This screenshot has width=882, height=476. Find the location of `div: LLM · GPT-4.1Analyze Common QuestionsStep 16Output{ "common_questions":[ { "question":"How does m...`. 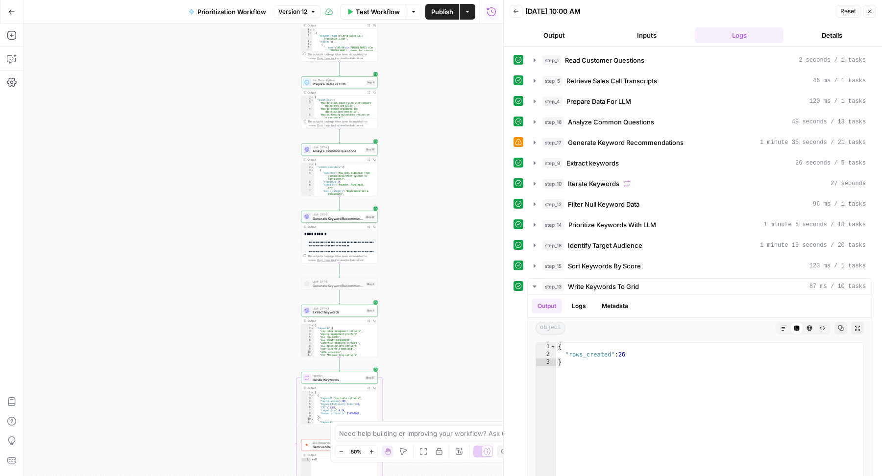

div: LLM · GPT-4.1Analyze Common QuestionsStep 16Output{ "common_questions":[ { "question":"How does m... is located at coordinates (340, 170).